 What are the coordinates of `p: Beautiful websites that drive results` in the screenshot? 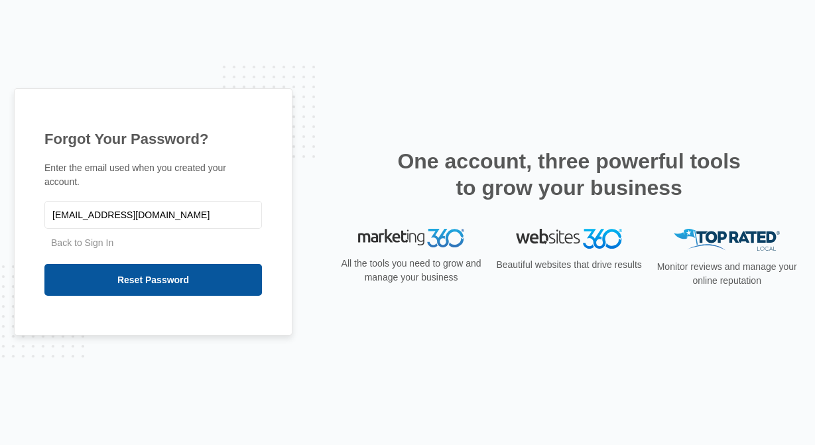 It's located at (569, 265).